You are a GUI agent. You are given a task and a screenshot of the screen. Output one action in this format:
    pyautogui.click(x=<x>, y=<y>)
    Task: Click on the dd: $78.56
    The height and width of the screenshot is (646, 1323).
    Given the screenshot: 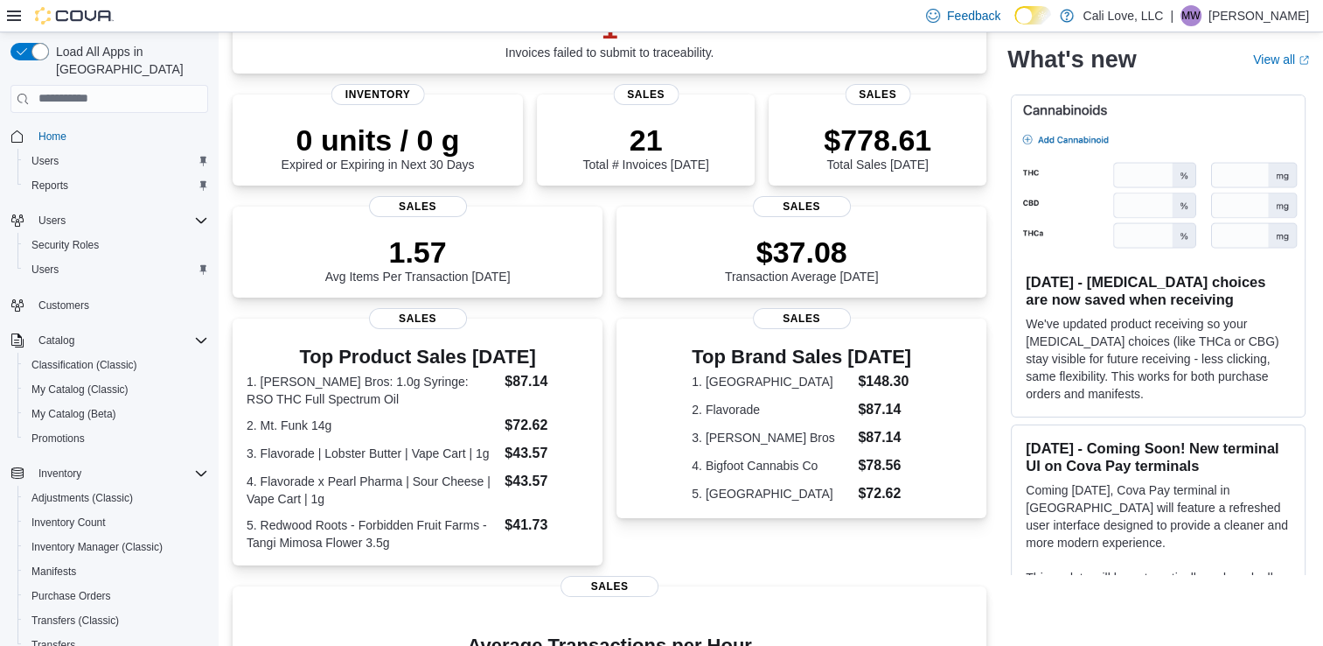 What is the action you would take?
    pyautogui.click(x=884, y=465)
    